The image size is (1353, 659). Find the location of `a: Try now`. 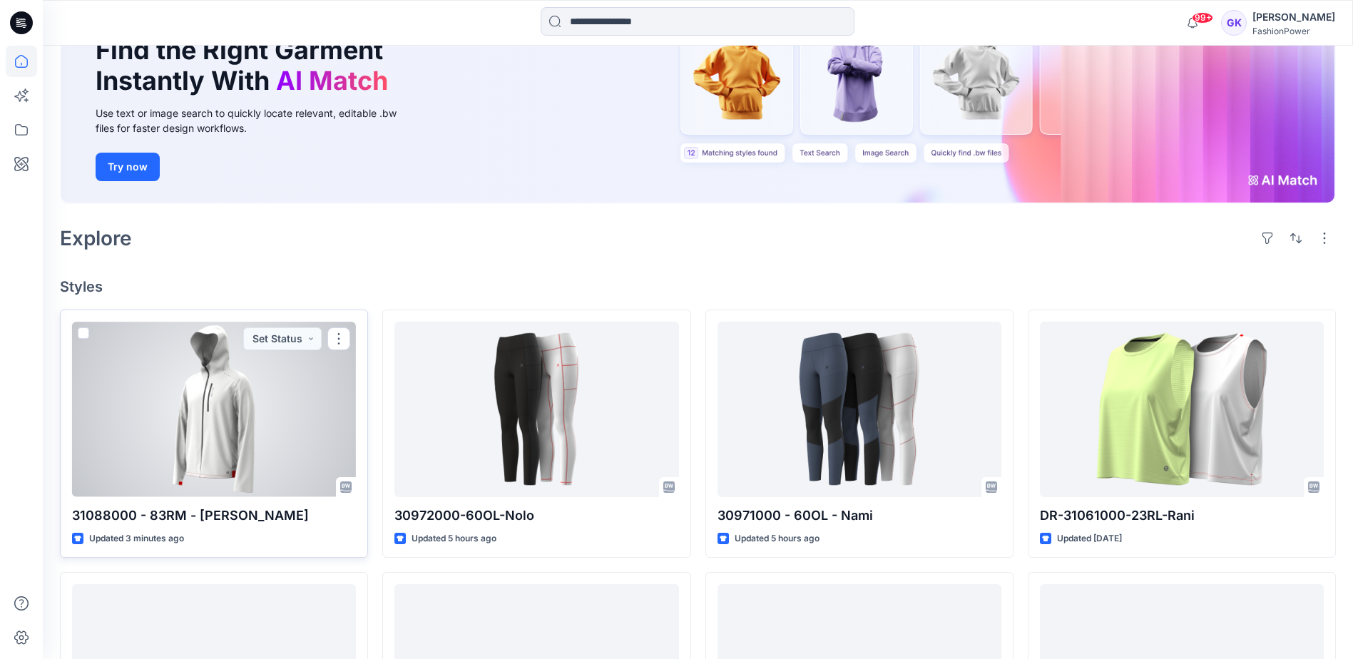

a: Try now is located at coordinates (128, 167).